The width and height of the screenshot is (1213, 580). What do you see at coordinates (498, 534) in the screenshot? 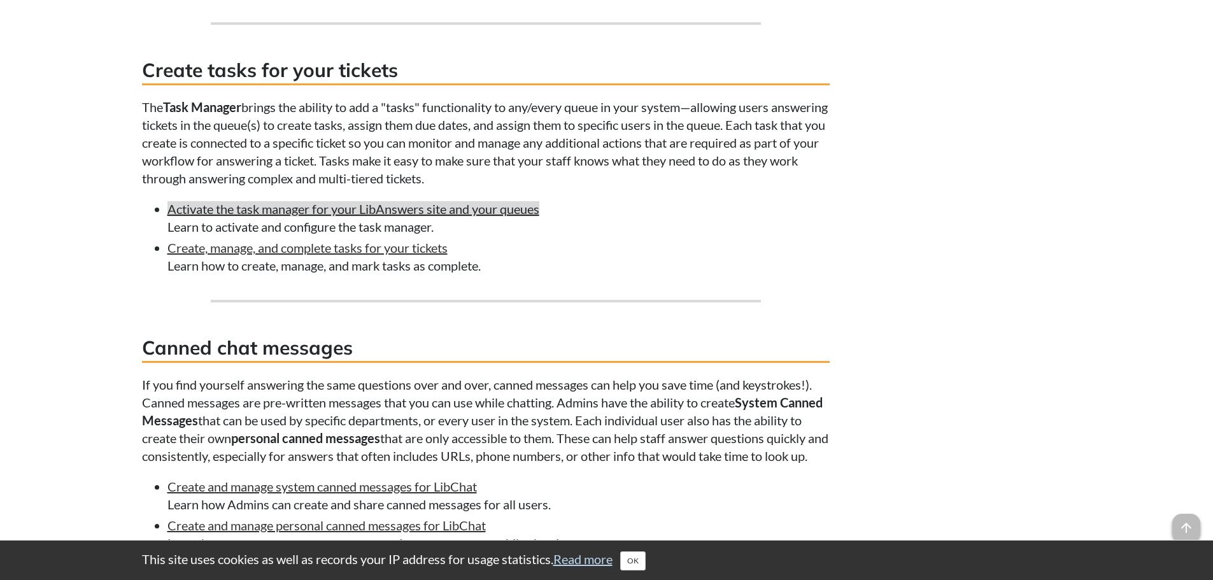
I see `li: Learn how you can create your own canned messages to use while chatting.` at bounding box center [498, 534].